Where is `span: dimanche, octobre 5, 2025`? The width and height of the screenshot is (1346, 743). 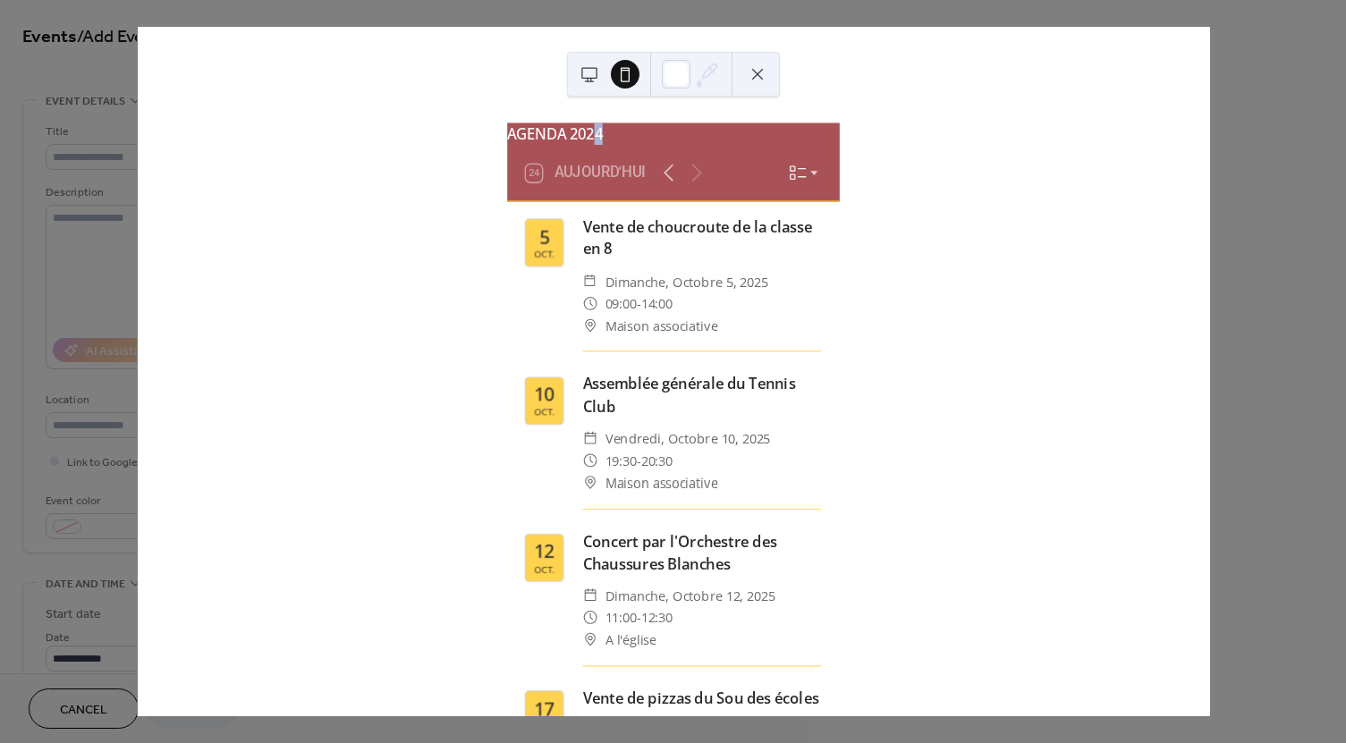 span: dimanche, octobre 5, 2025 is located at coordinates (687, 281).